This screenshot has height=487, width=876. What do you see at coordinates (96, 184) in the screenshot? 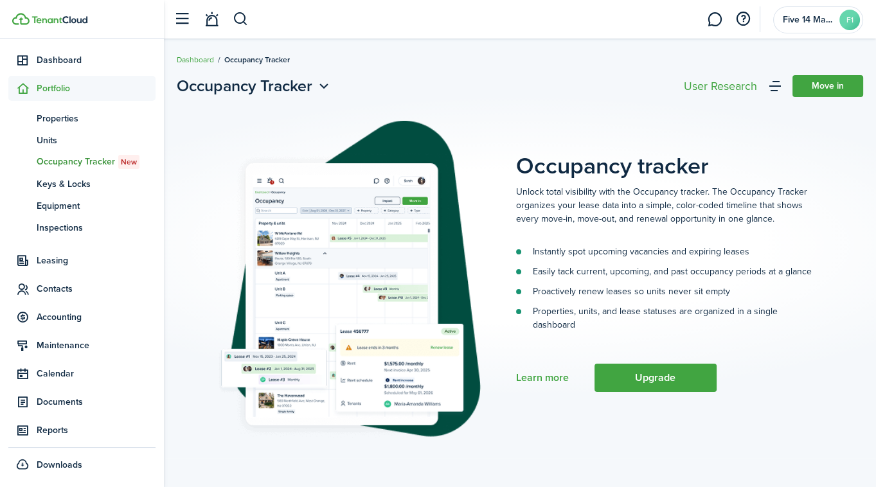
I see `span: Keys & Locks` at bounding box center [96, 184].